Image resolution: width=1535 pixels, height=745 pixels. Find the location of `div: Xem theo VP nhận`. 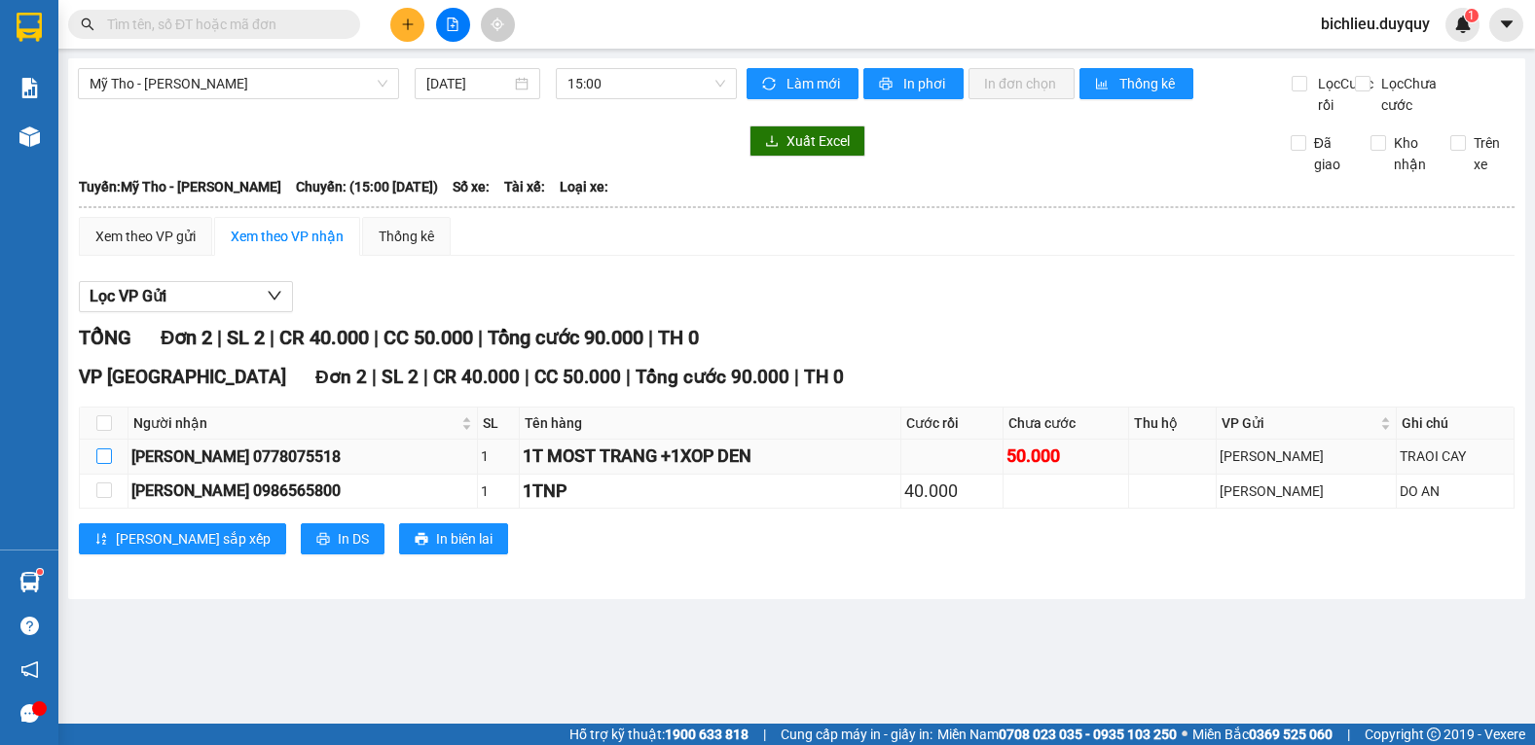

div: Xem theo VP nhận is located at coordinates (287, 236).